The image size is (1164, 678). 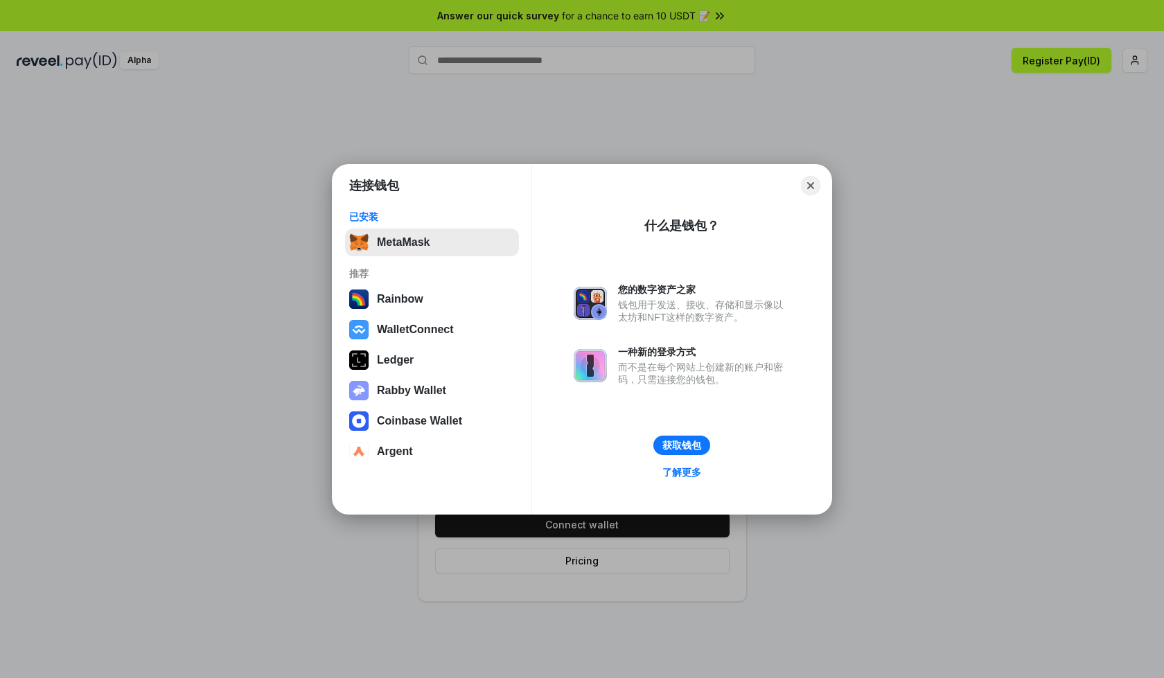 I want to click on div: 已安装, so click(x=432, y=217).